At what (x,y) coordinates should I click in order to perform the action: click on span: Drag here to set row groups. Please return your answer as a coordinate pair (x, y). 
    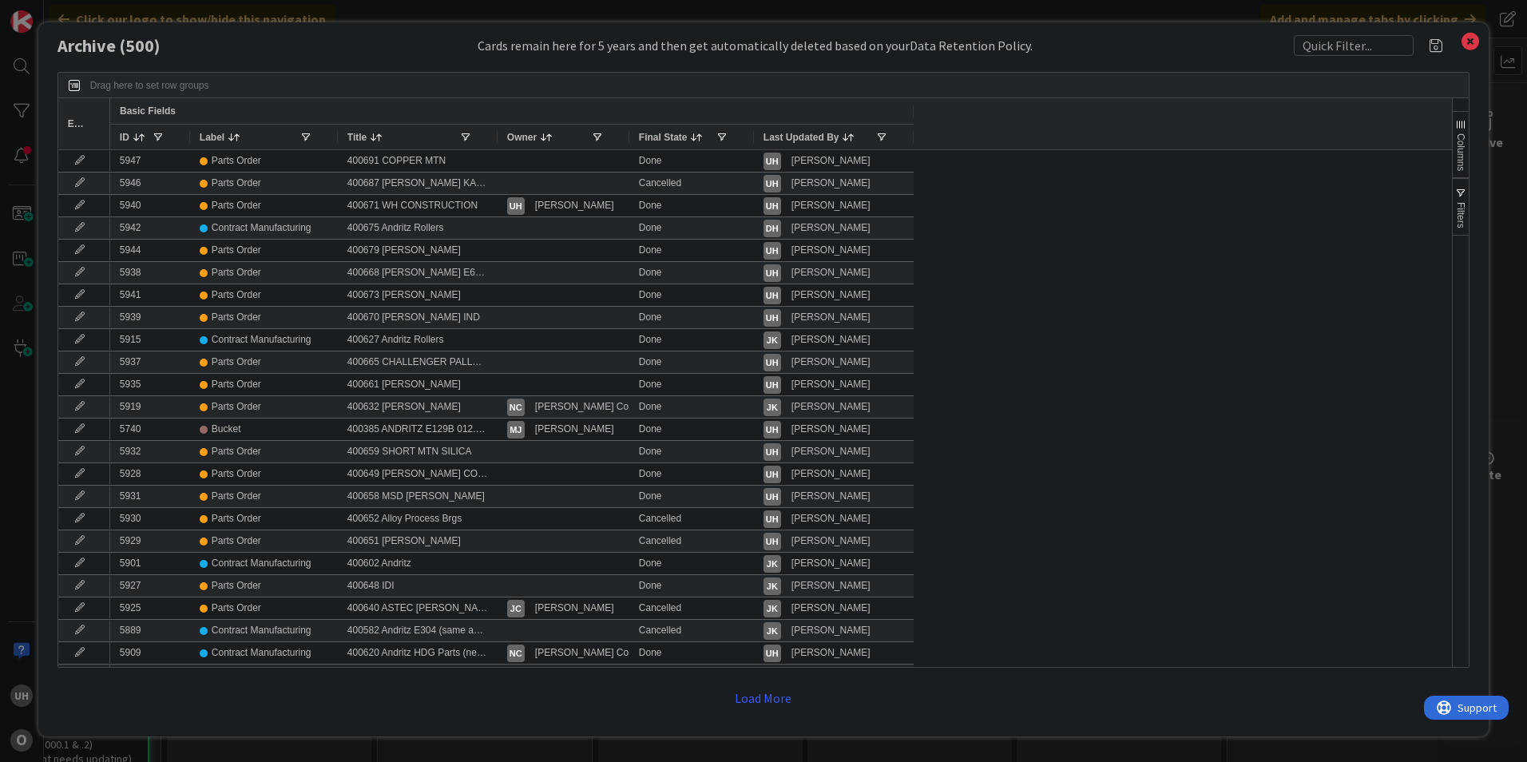
    Looking at the image, I should click on (149, 85).